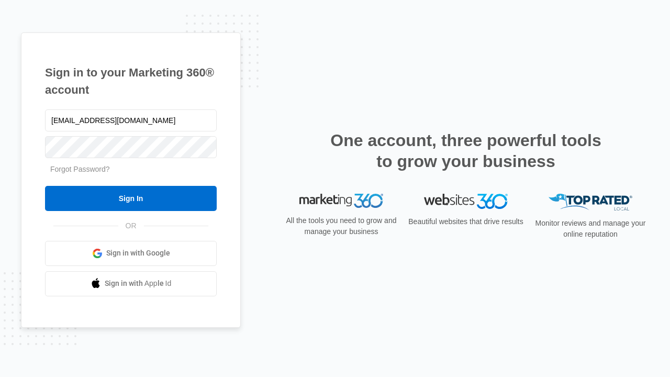 This screenshot has width=670, height=377. Describe the element at coordinates (138, 283) in the screenshot. I see `span: Sign in with Apple Id` at that location.